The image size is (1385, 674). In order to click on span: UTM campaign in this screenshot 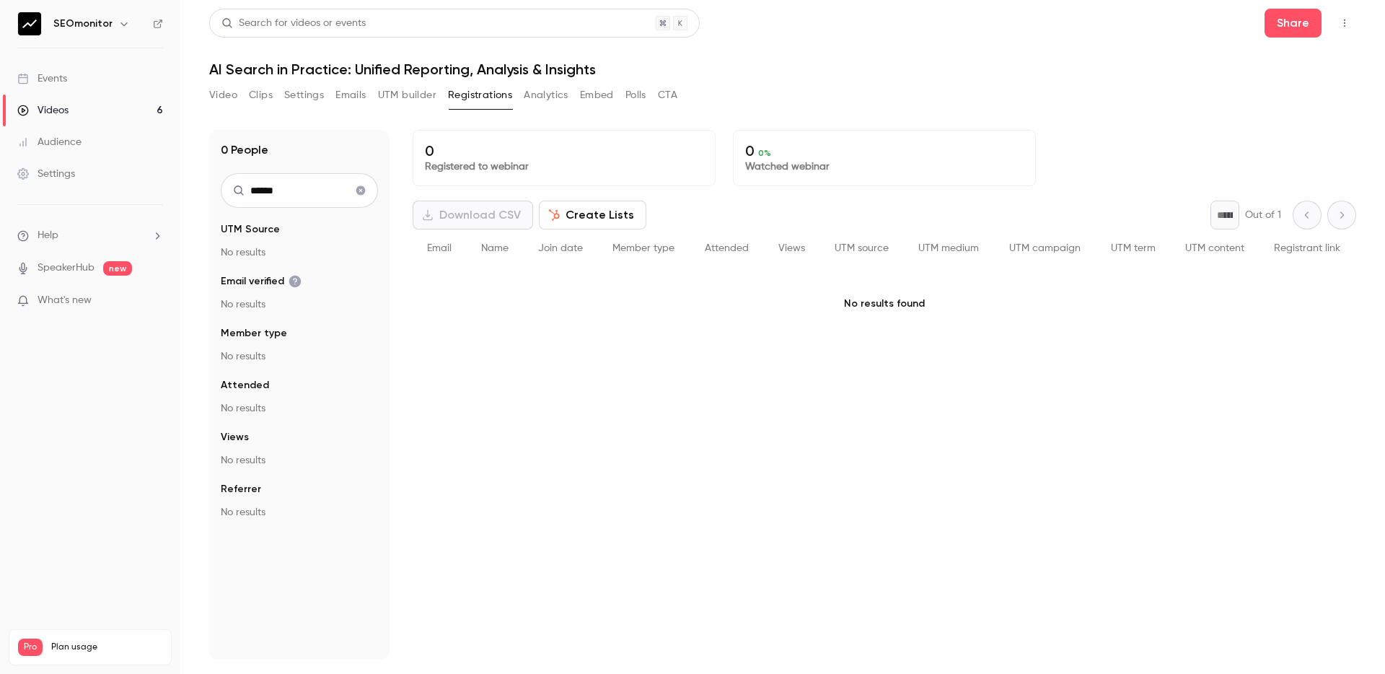, I will do `click(1045, 248)`.